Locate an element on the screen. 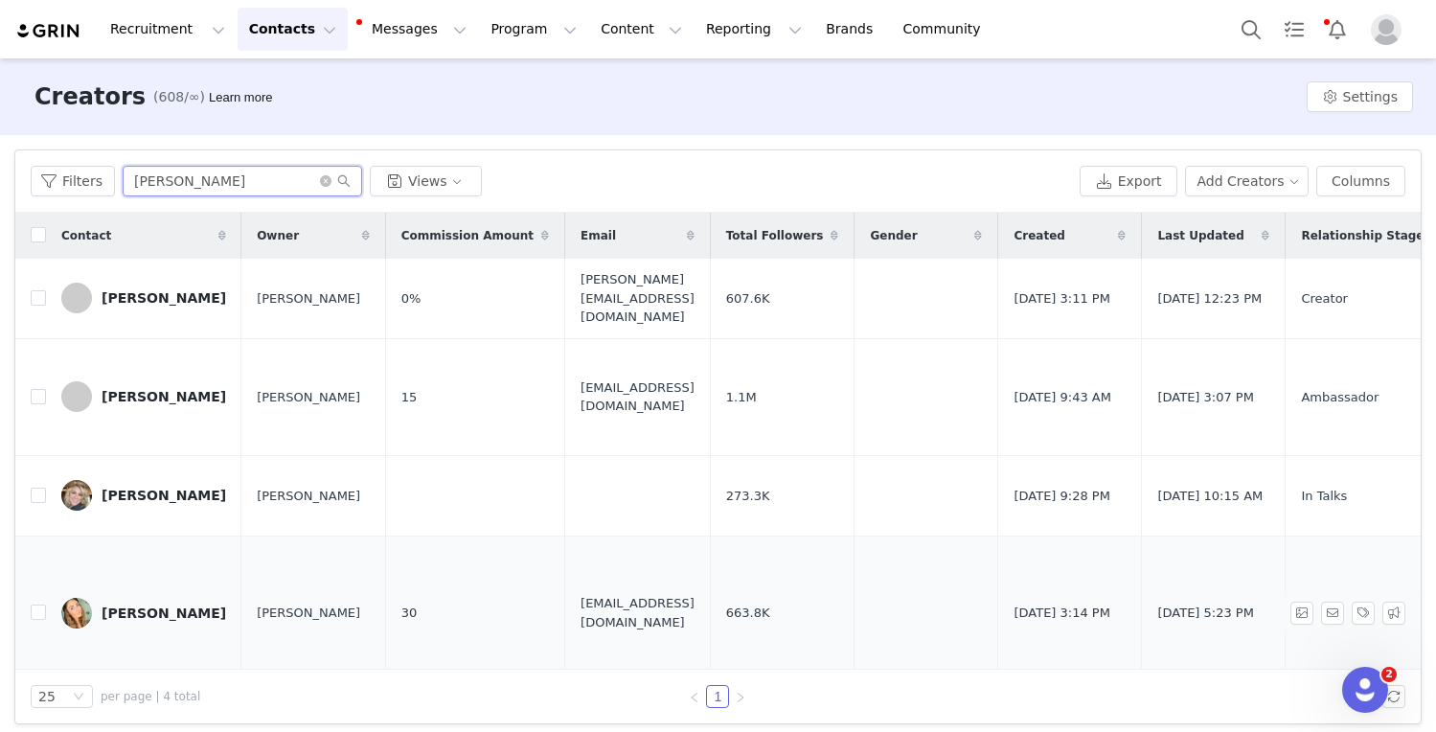  span: 2 is located at coordinates (1390, 675).